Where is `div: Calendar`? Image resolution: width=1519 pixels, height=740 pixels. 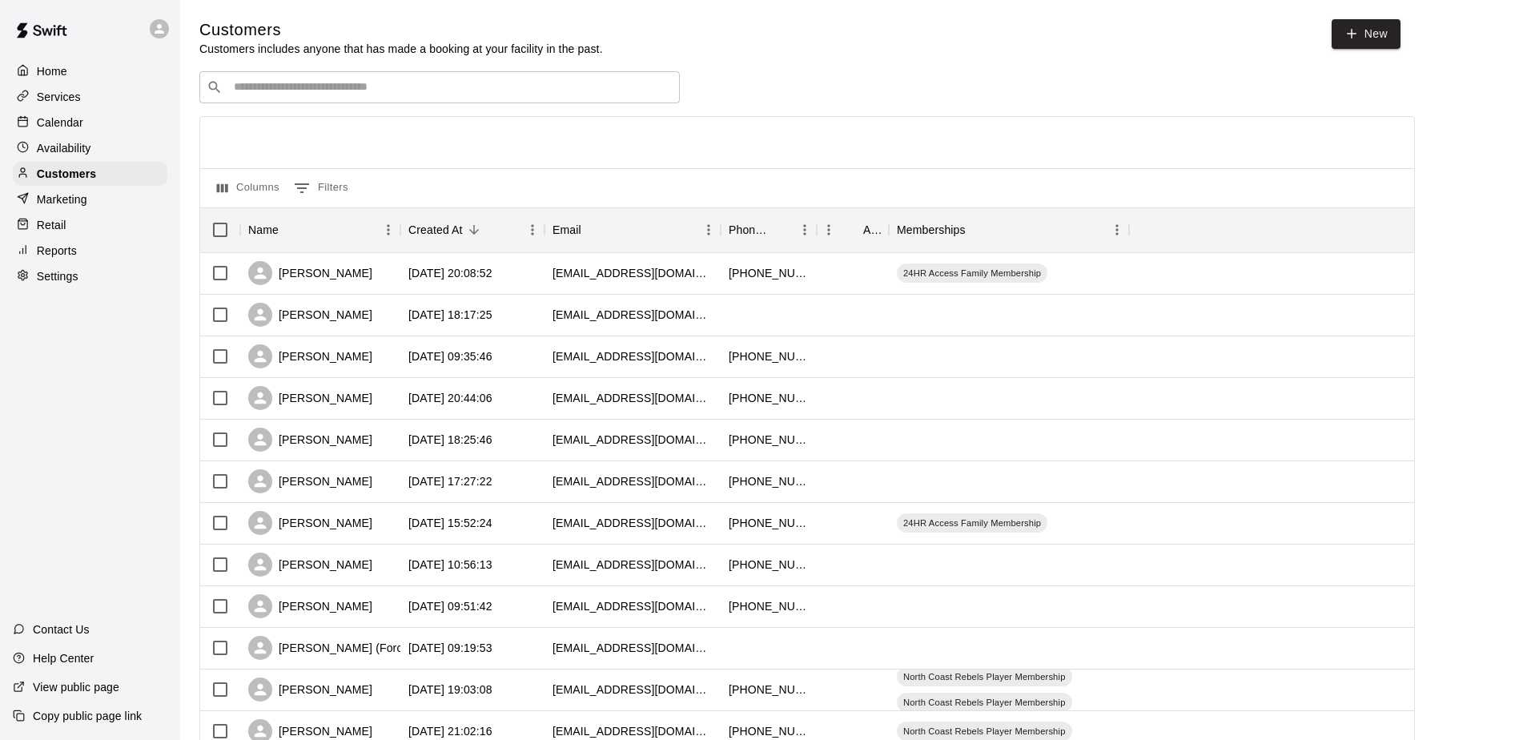
div: Calendar is located at coordinates (90, 123).